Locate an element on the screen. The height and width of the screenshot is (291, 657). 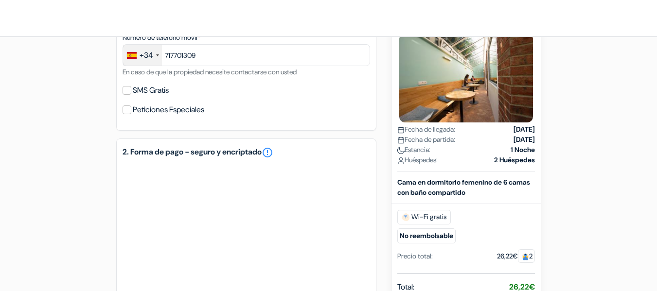
img: guest.svg is located at coordinates (525, 257).